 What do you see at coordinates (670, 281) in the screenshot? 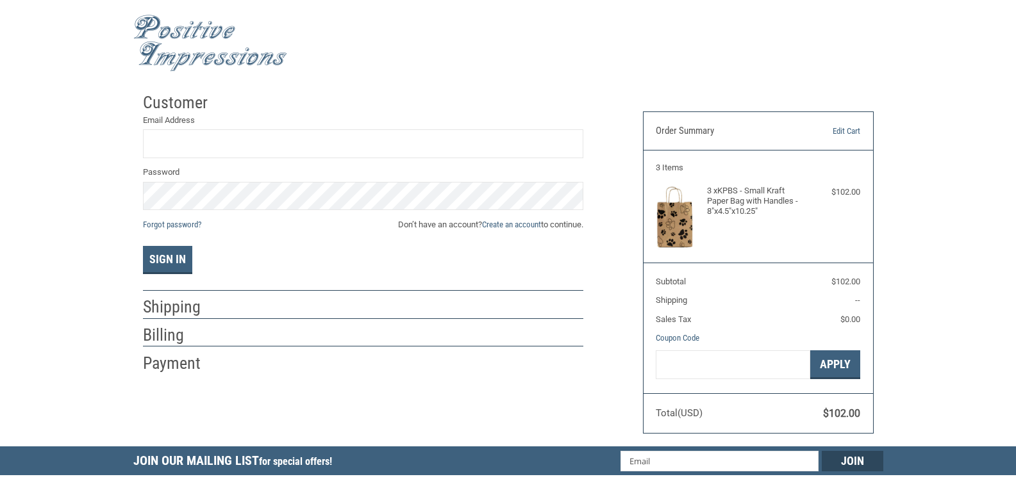
I see `span: Subtotal` at bounding box center [670, 281].